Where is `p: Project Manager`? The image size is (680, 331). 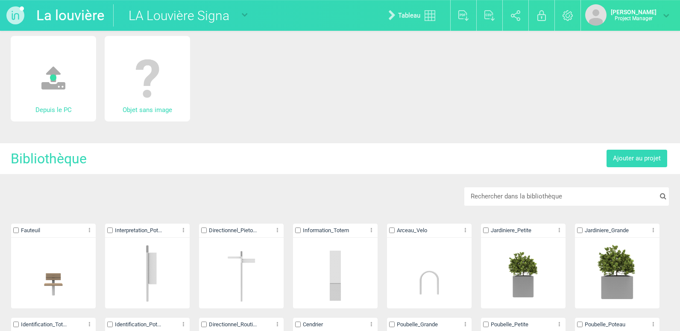 p: Project Manager is located at coordinates (634, 18).